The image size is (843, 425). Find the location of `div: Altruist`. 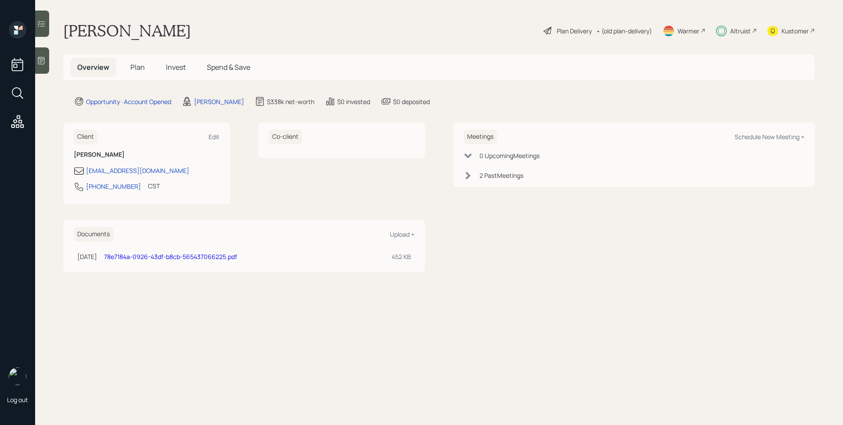

div: Altruist is located at coordinates (740, 31).